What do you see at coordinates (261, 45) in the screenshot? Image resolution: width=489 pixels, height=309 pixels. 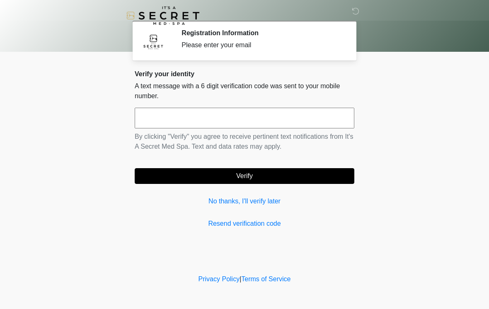 I see `div: Please enter your email` at bounding box center [261, 45].